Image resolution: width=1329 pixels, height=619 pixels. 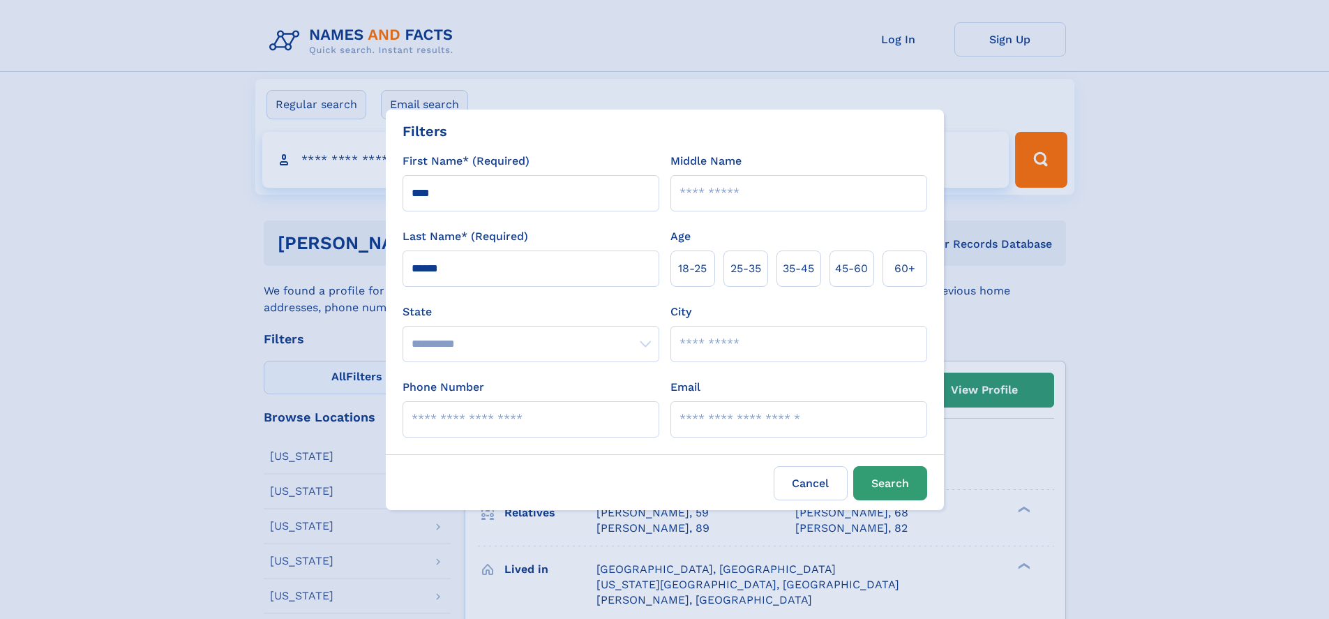 What do you see at coordinates (425, 131) in the screenshot?
I see `div: Filters` at bounding box center [425, 131].